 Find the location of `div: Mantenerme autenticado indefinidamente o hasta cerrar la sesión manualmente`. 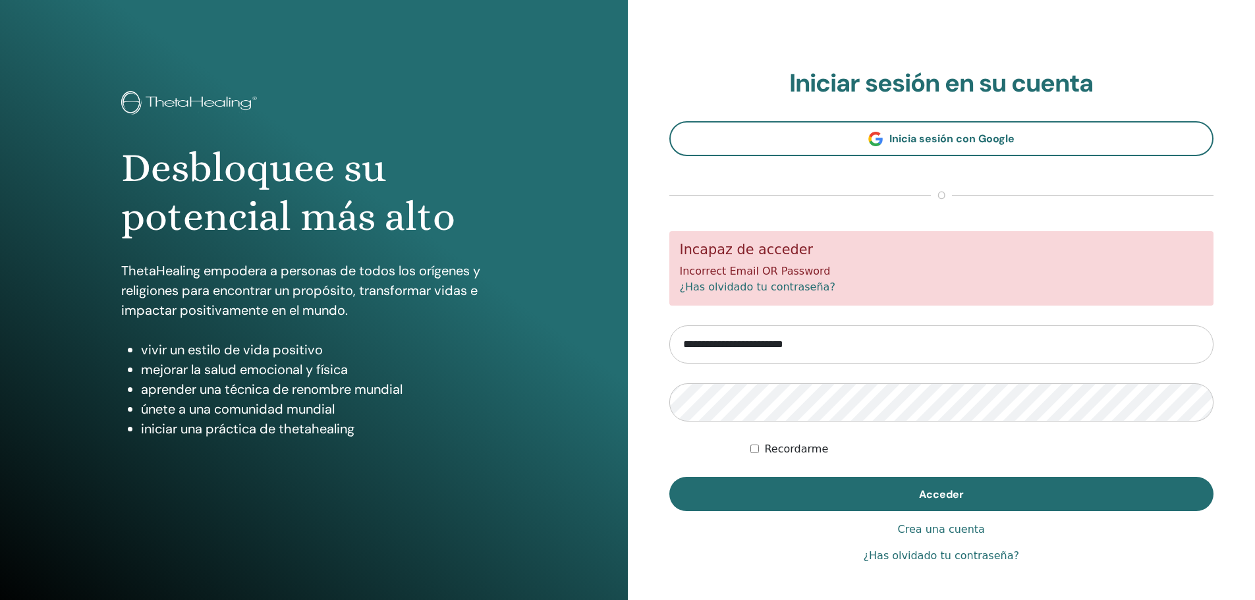

div: Mantenerme autenticado indefinidamente o hasta cerrar la sesión manualmente is located at coordinates (982, 449).